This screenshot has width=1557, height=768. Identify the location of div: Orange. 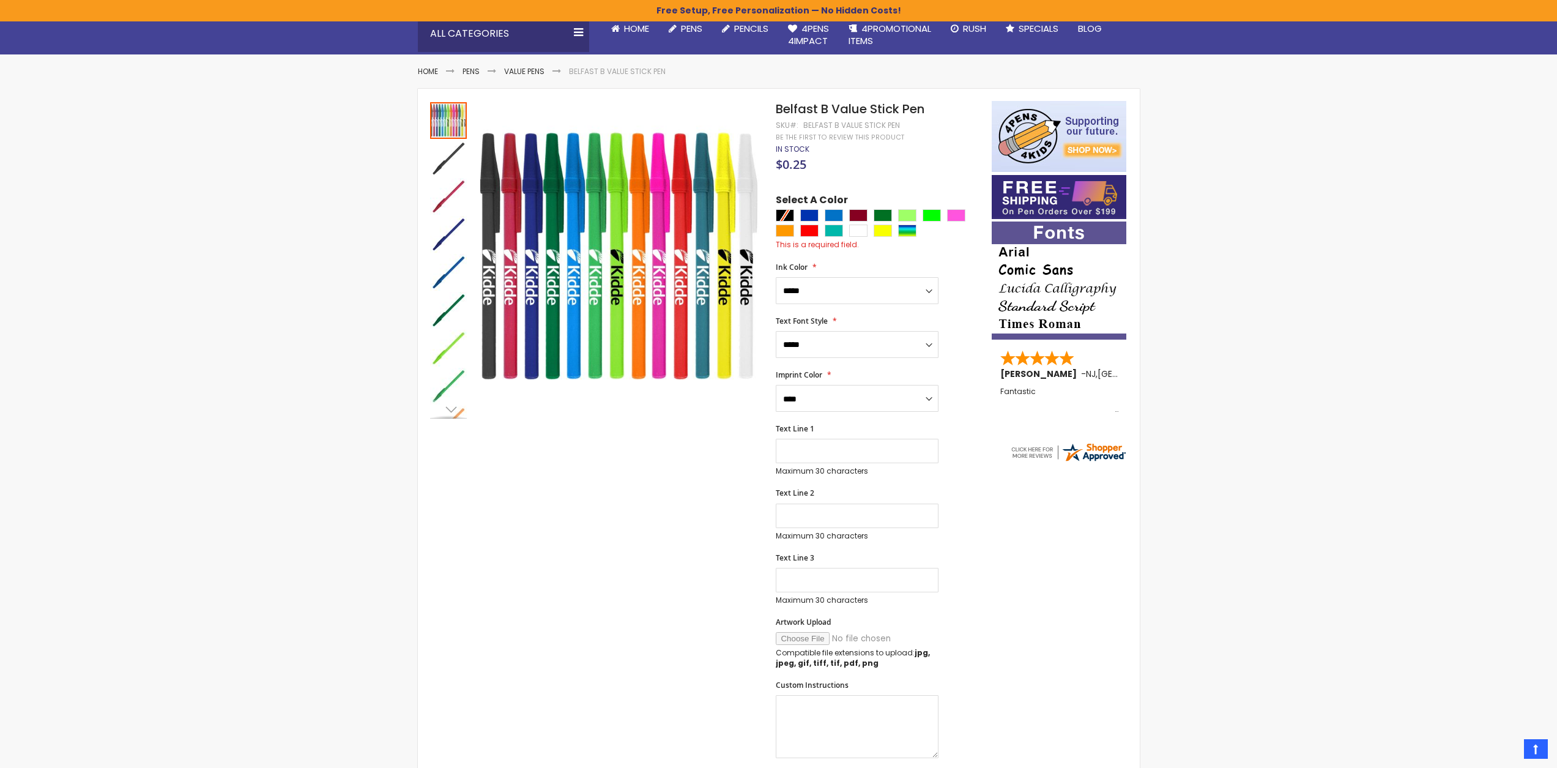
(785, 231).